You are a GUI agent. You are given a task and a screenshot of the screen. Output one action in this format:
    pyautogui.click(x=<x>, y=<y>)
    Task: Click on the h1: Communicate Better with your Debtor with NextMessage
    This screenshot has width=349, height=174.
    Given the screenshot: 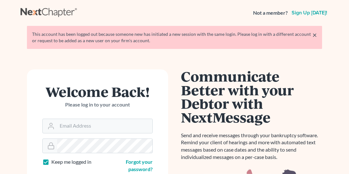 What is the action you would take?
    pyautogui.click(x=251, y=97)
    